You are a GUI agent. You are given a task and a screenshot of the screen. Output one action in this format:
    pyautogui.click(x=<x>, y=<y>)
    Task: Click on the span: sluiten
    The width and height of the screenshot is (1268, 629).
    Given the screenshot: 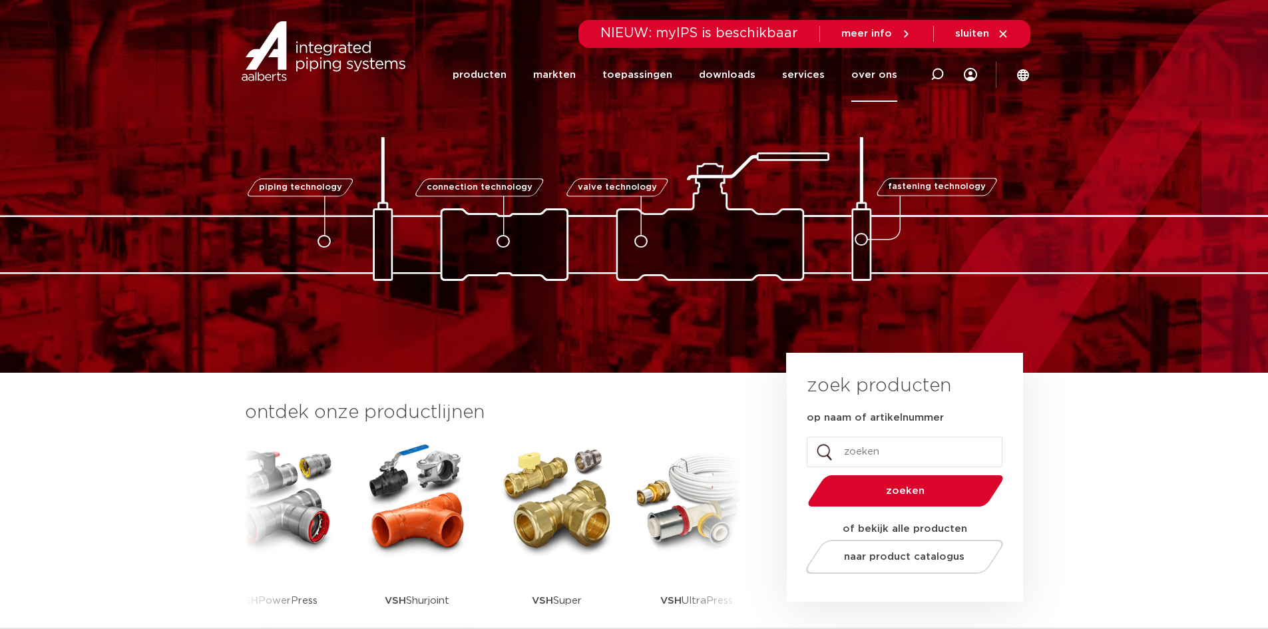 What is the action you would take?
    pyautogui.click(x=972, y=33)
    